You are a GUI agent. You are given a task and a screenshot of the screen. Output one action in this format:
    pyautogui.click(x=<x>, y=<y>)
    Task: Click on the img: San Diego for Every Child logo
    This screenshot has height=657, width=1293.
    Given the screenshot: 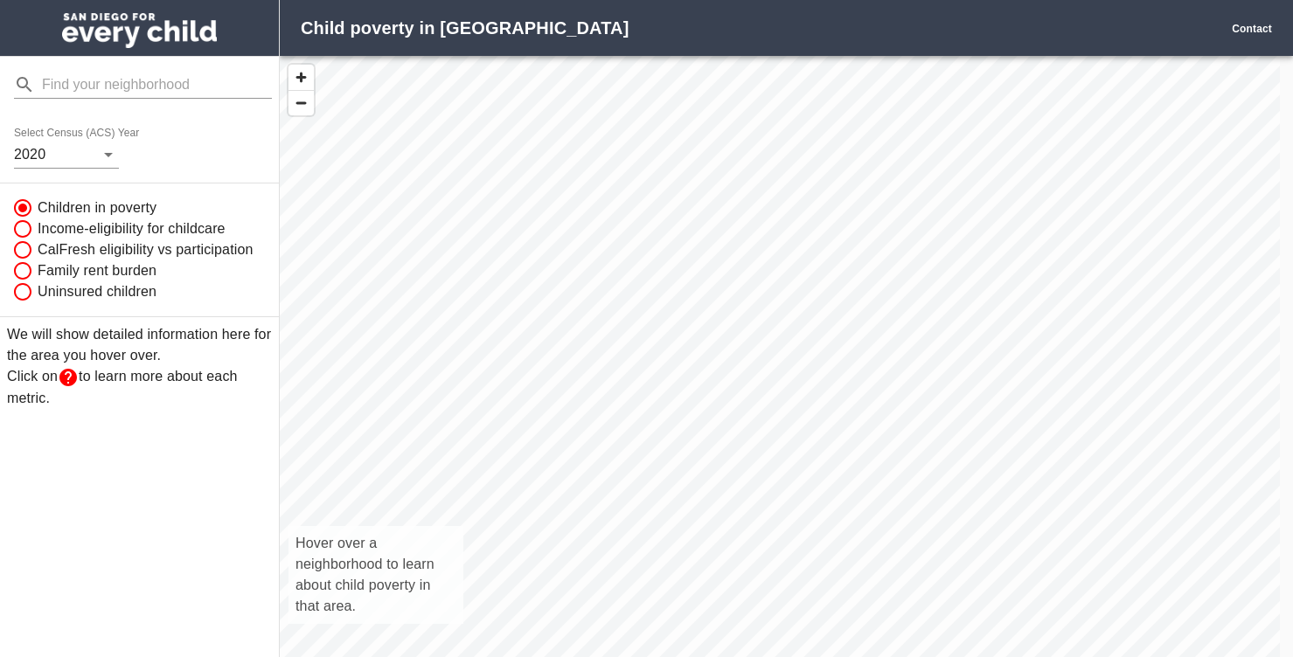 What is the action you would take?
    pyautogui.click(x=139, y=31)
    